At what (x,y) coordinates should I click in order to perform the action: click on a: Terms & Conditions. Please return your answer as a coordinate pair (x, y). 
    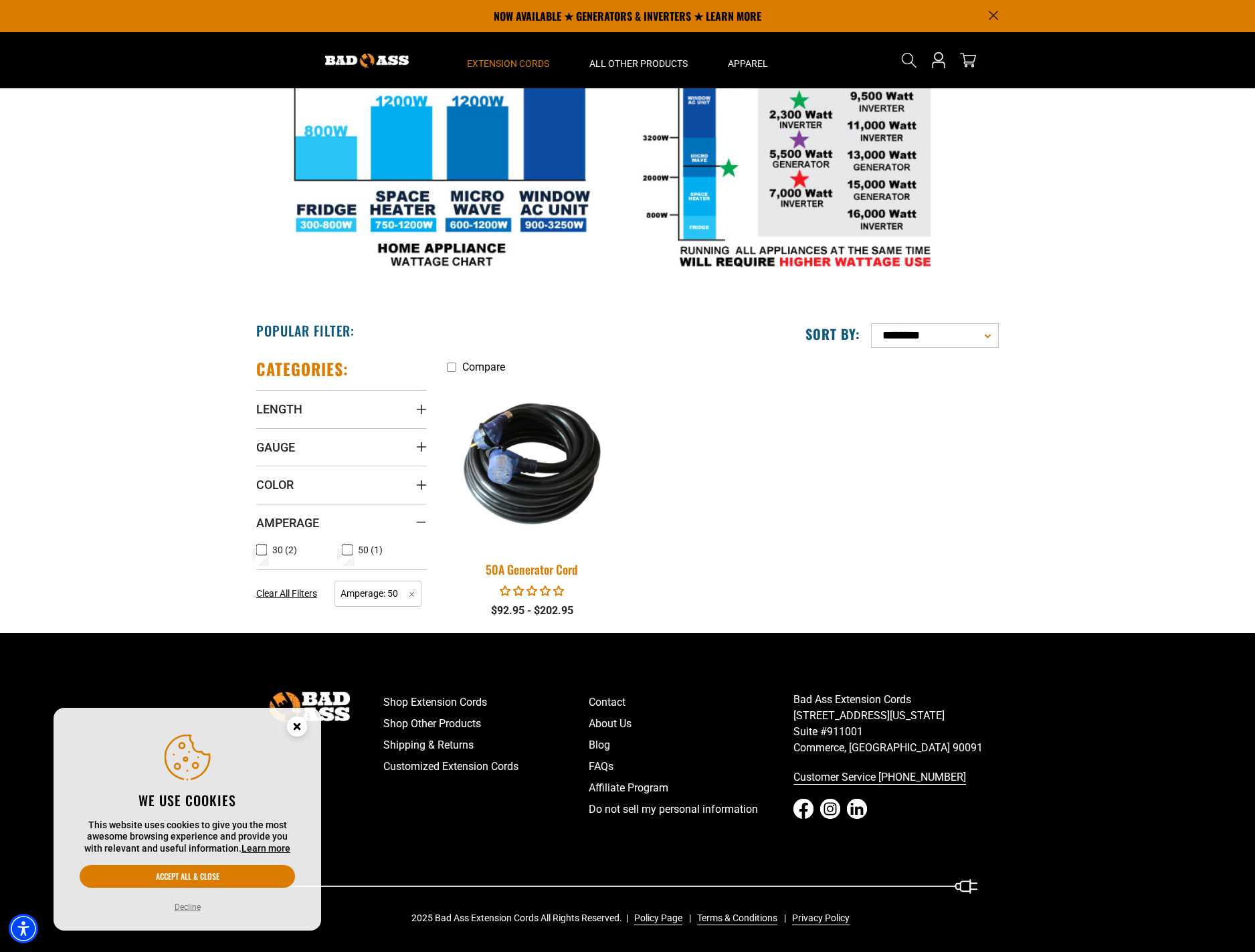
    Looking at the image, I should click on (734, 918).